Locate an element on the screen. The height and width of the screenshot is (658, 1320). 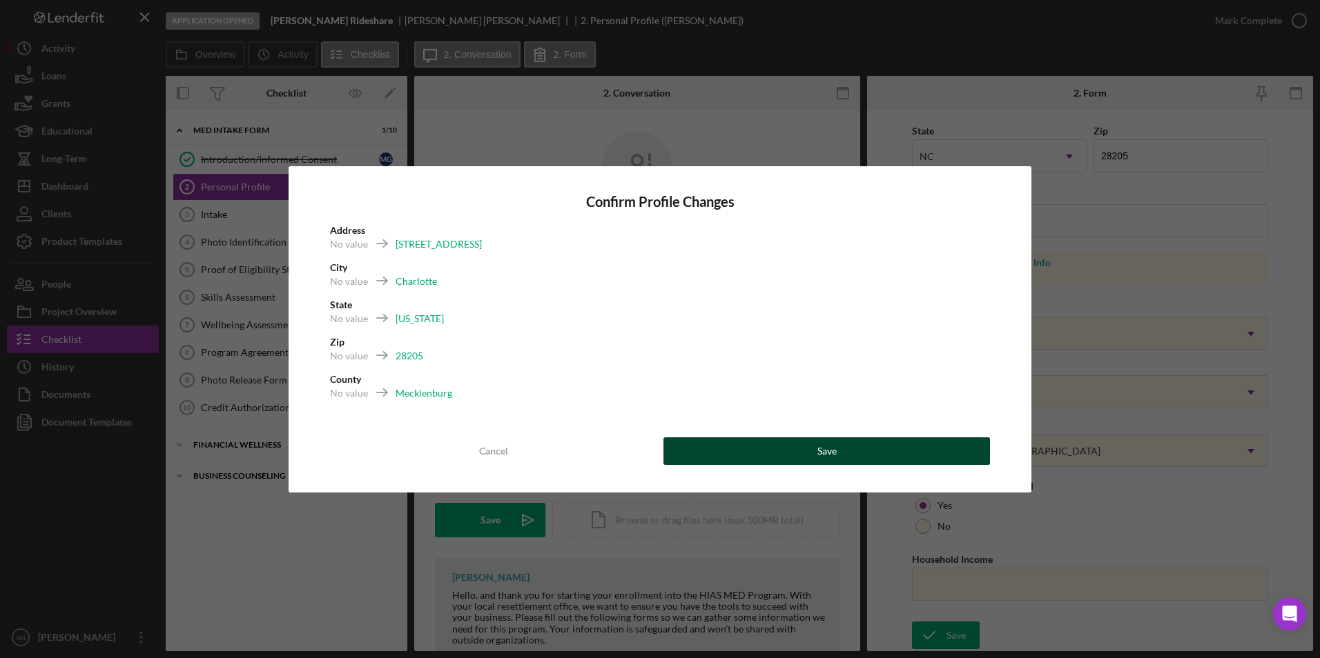
div: Mecklenburg is located at coordinates (424, 393).